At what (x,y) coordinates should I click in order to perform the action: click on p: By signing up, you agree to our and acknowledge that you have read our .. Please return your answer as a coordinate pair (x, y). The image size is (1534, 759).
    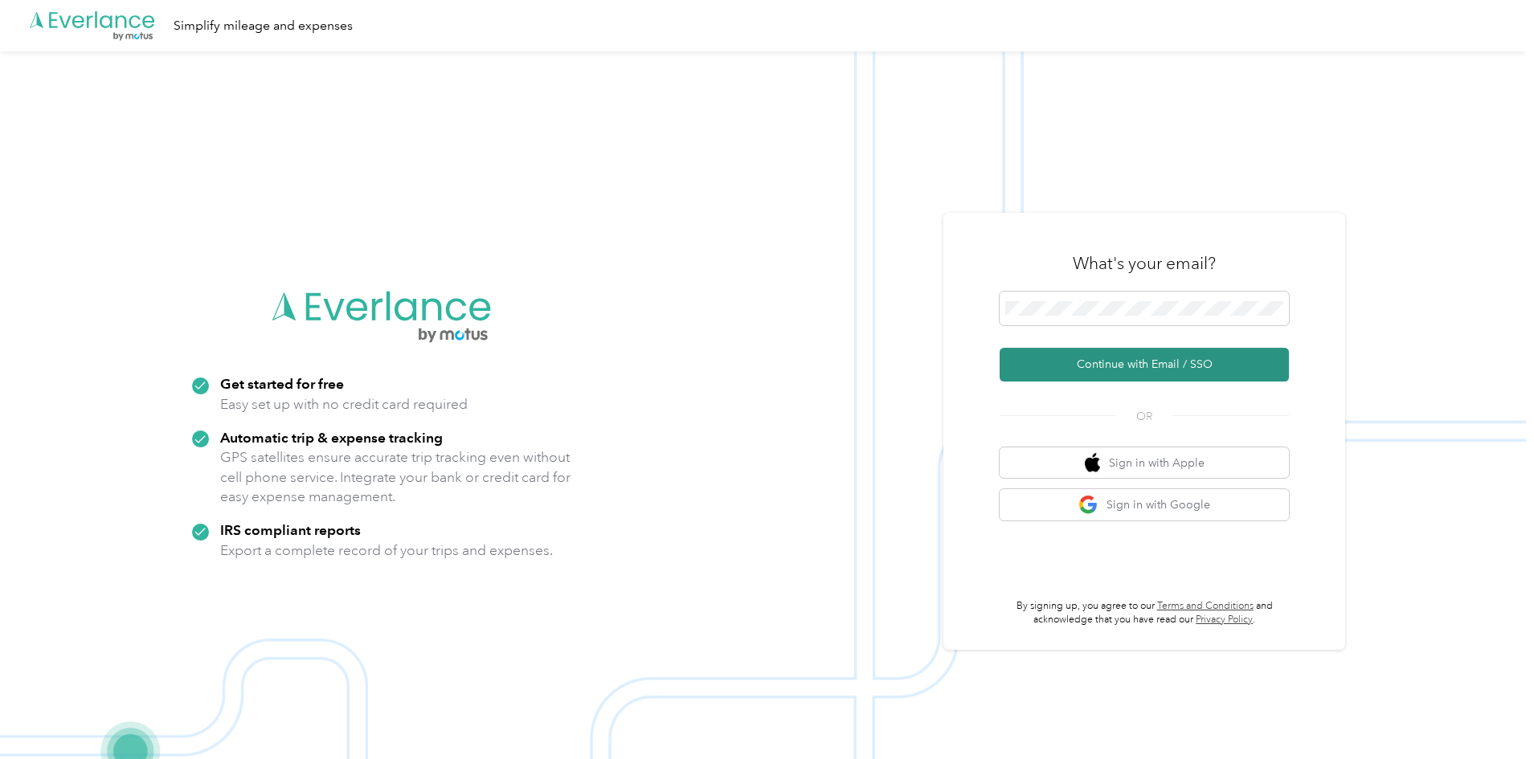
    Looking at the image, I should click on (1144, 613).